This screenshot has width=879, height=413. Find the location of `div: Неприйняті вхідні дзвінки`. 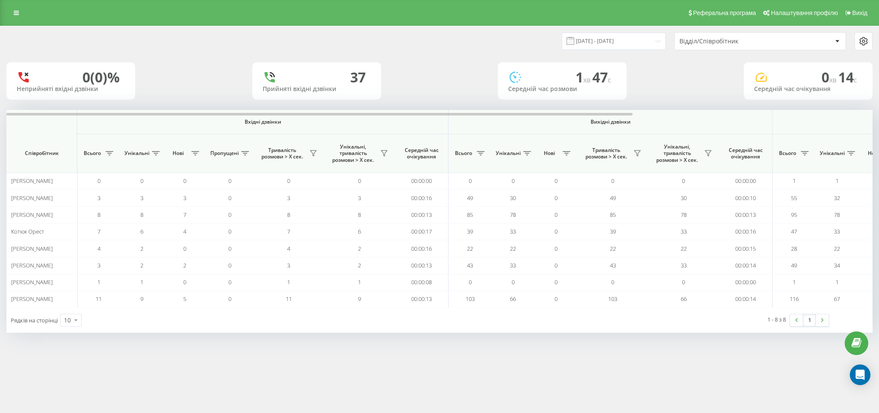

div: Неприйняті вхідні дзвінки is located at coordinates (71, 89).